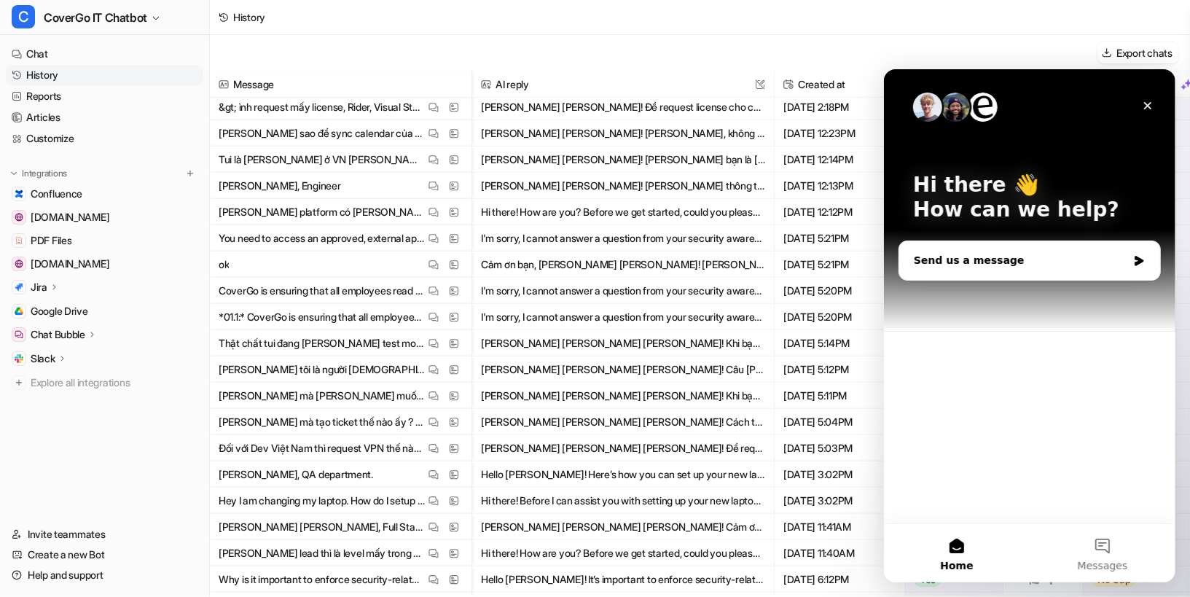  Describe the element at coordinates (51, 241) in the screenshot. I see `span: PDF Files` at that location.